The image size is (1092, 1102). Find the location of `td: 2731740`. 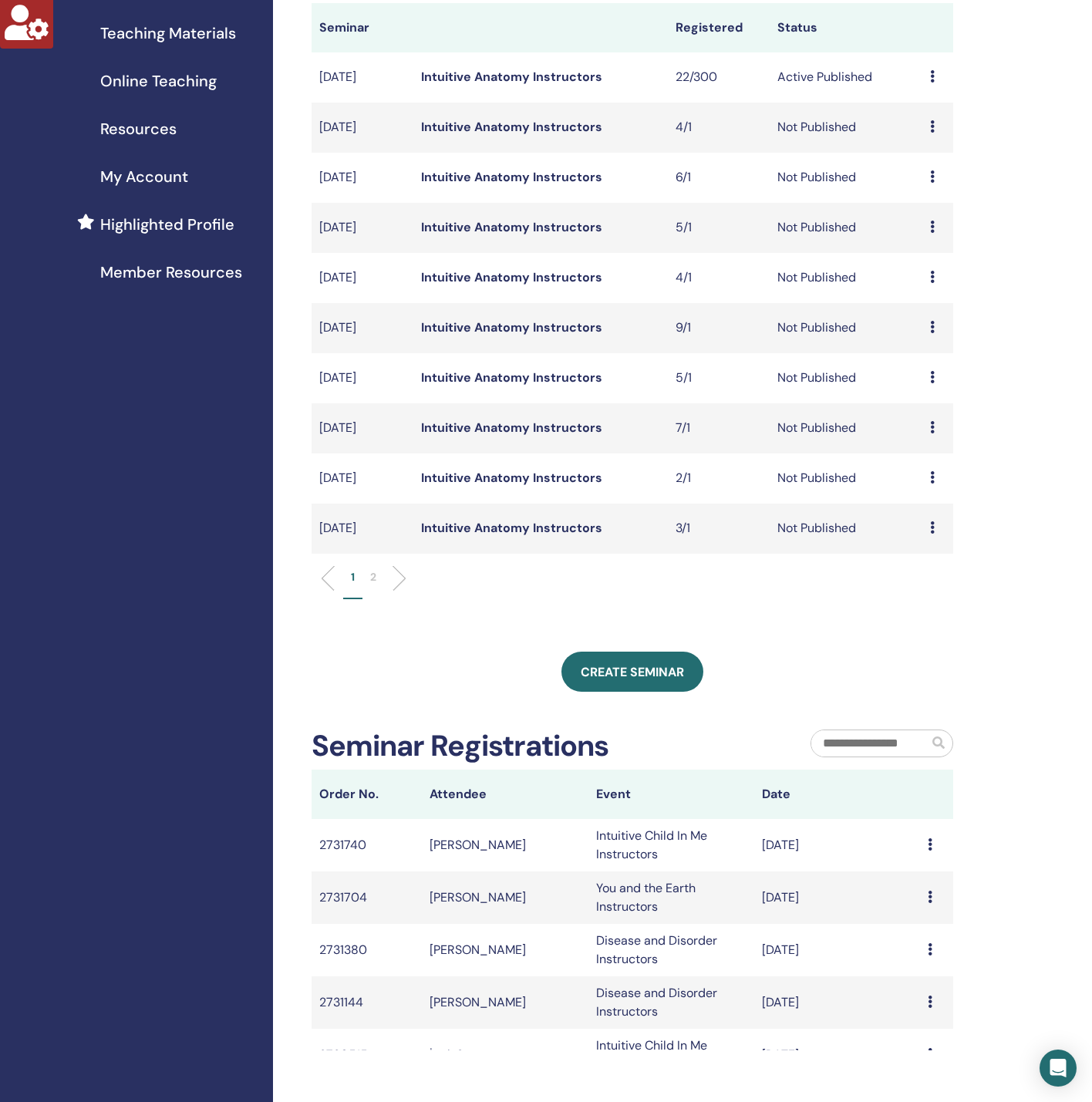

td: 2731740 is located at coordinates (367, 845).